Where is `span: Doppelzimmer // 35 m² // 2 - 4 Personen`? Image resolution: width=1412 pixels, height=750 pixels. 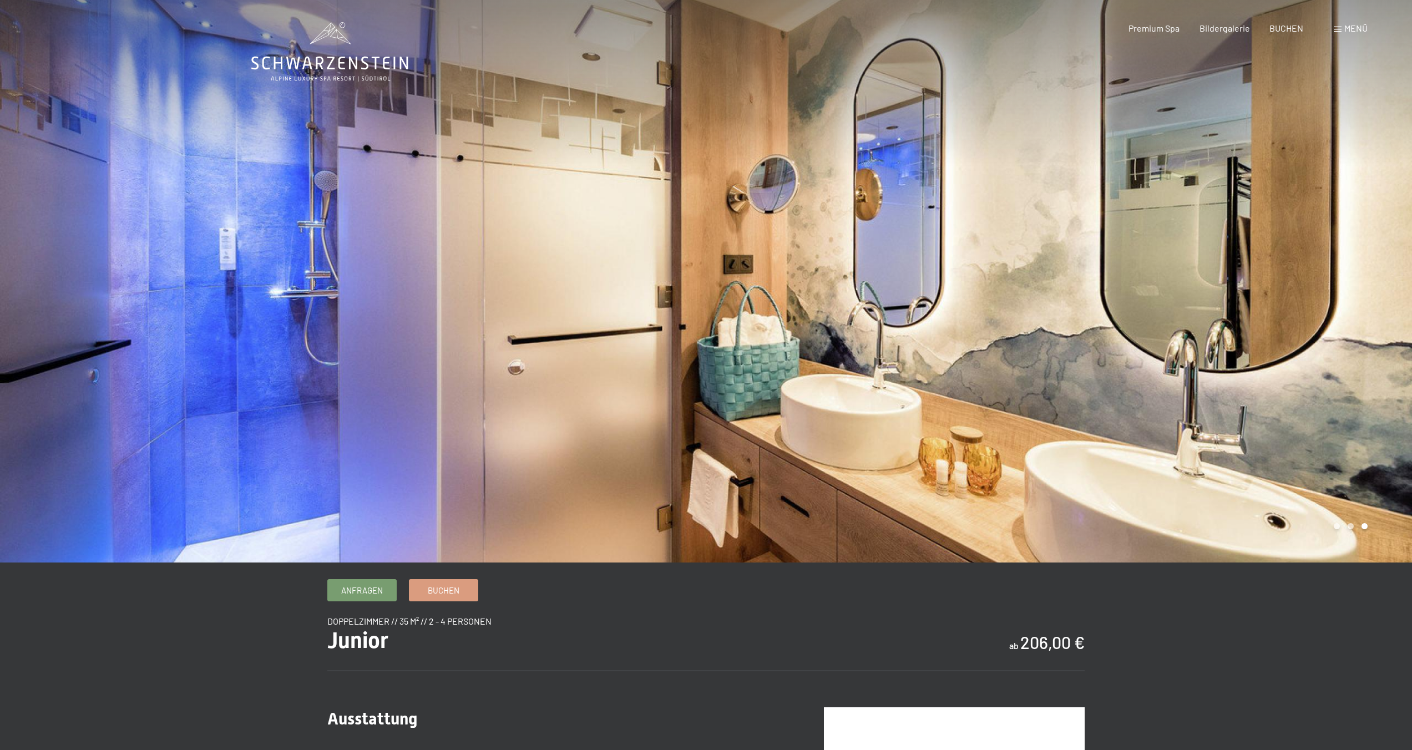
span: Doppelzimmer // 35 m² // 2 - 4 Personen is located at coordinates (410, 621).